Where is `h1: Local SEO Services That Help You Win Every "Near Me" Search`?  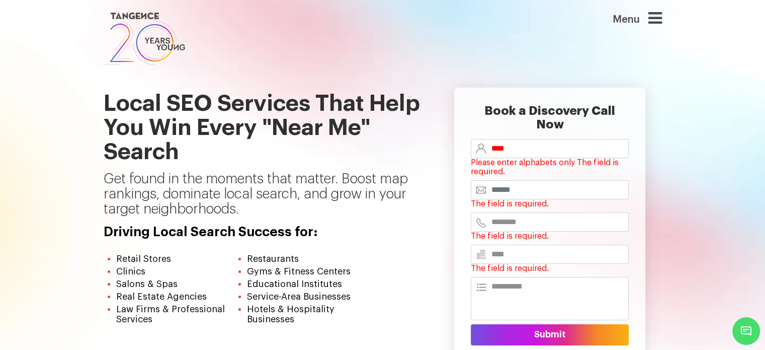 h1: Local SEO Services That Help You Win Every "Near Me" Search is located at coordinates (263, 119).